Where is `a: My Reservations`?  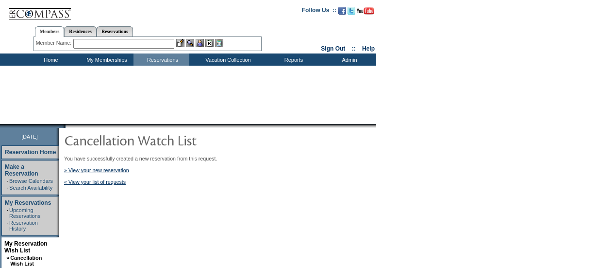
a: My Reservations is located at coordinates (28, 202).